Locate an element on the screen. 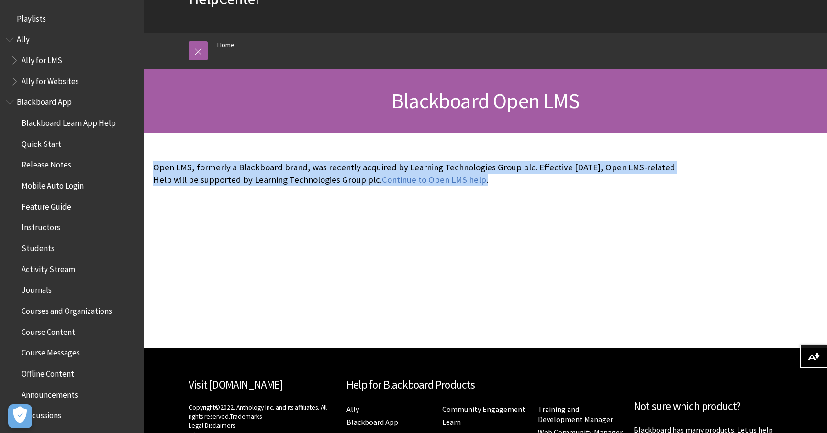 This screenshot has width=827, height=433. span: Activity Stream is located at coordinates (48, 268).